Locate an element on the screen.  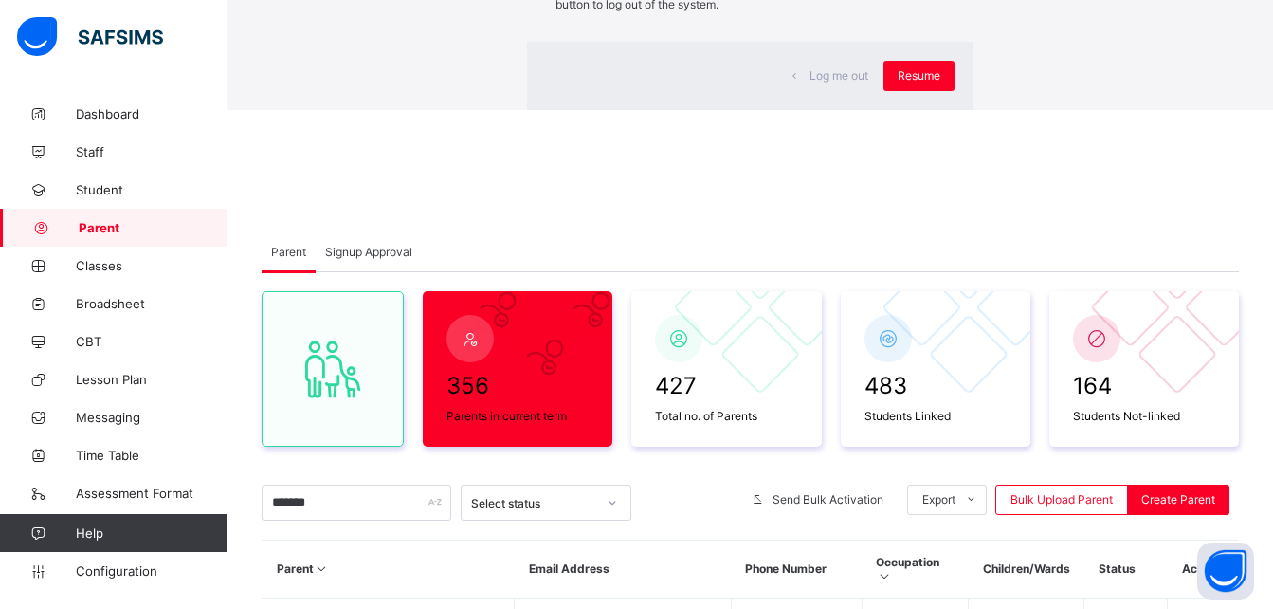
th: Parent is located at coordinates (389, 569).